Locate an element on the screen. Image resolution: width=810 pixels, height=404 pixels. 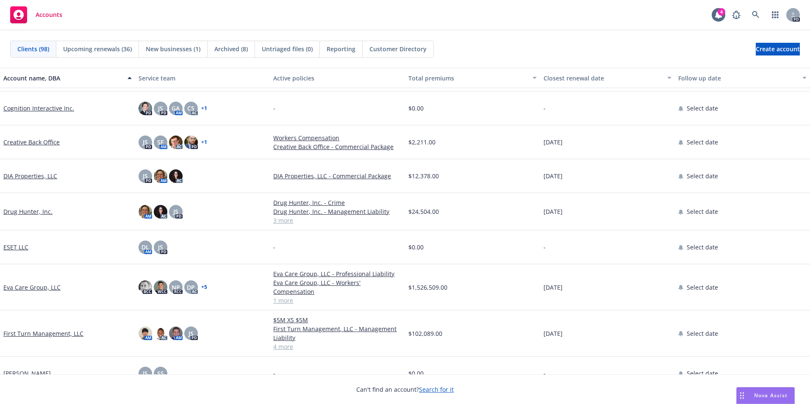
span: Untriaged files (0) is located at coordinates (287, 49).